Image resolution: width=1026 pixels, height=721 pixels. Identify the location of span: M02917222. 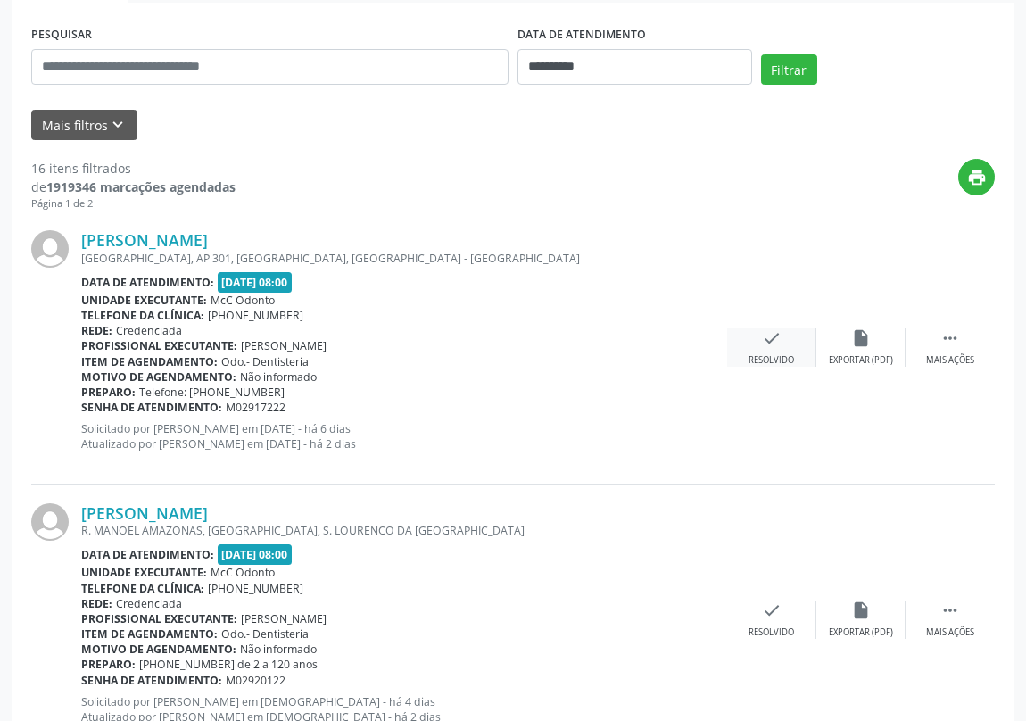
(255, 407).